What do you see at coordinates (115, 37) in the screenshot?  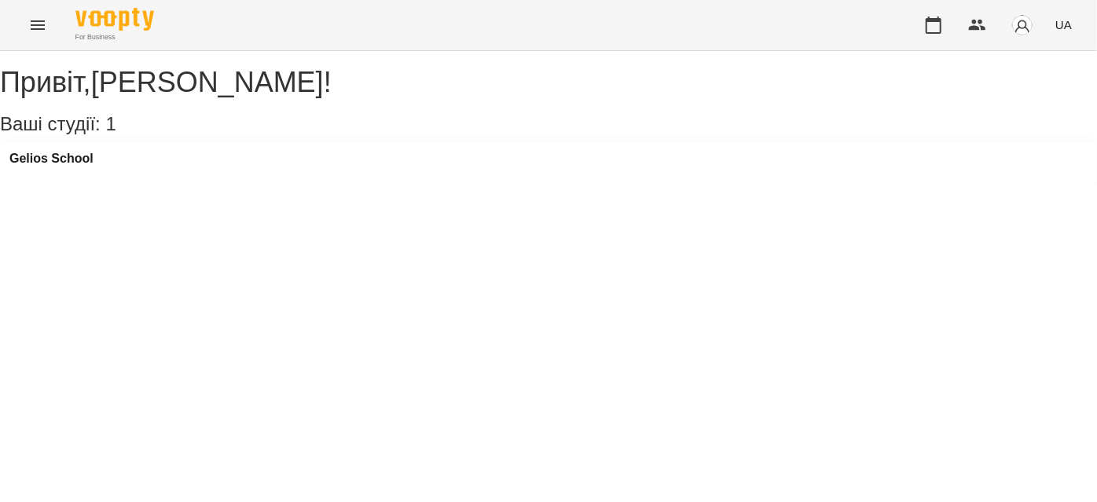 I see `span: For Business` at bounding box center [115, 37].